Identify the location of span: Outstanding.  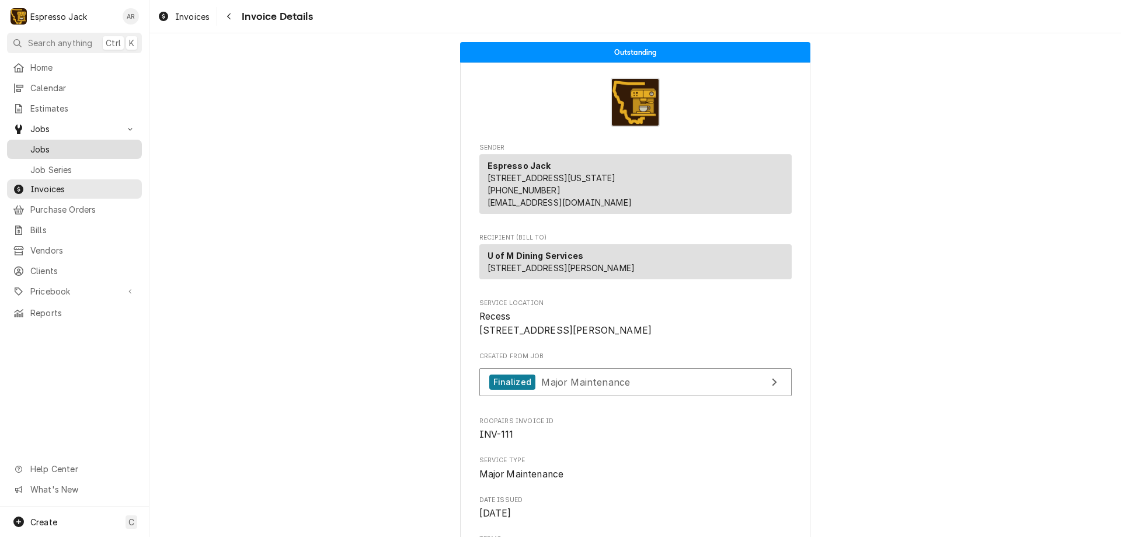
(636, 52).